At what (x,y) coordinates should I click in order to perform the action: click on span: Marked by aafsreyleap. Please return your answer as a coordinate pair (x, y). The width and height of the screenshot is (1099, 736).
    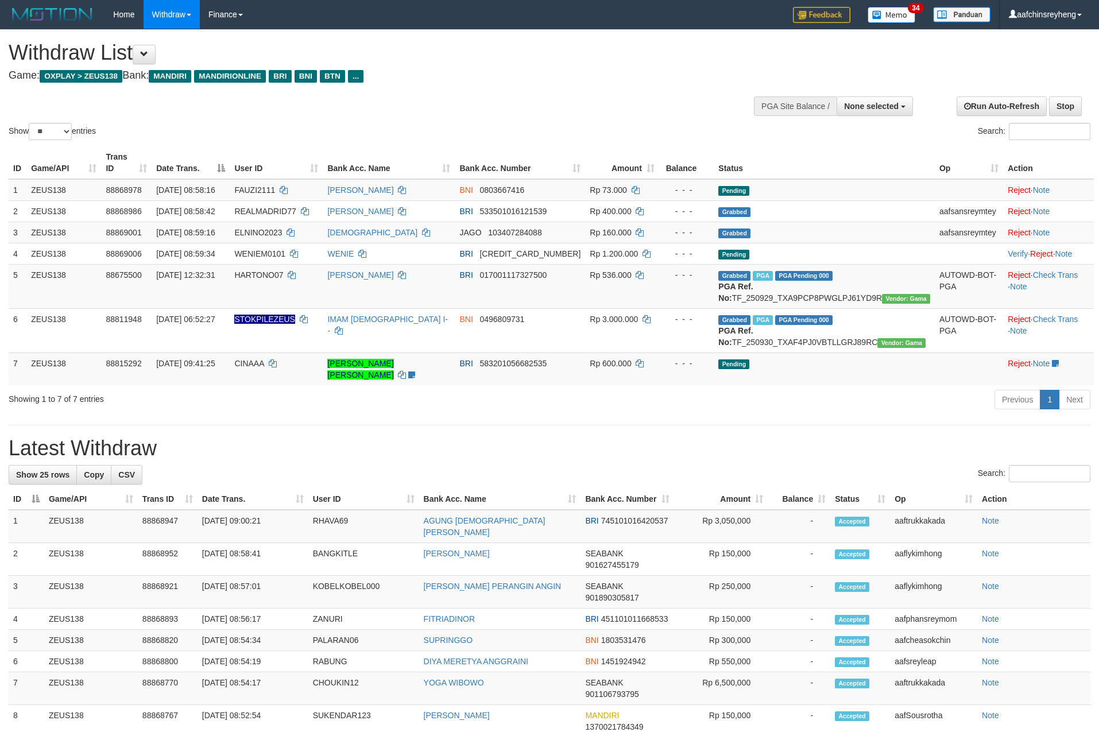
    Looking at the image, I should click on (762, 320).